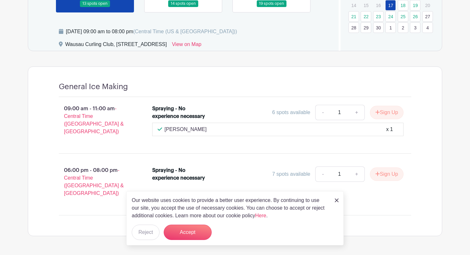 This screenshot has width=470, height=255. I want to click on a: 22, so click(365, 16).